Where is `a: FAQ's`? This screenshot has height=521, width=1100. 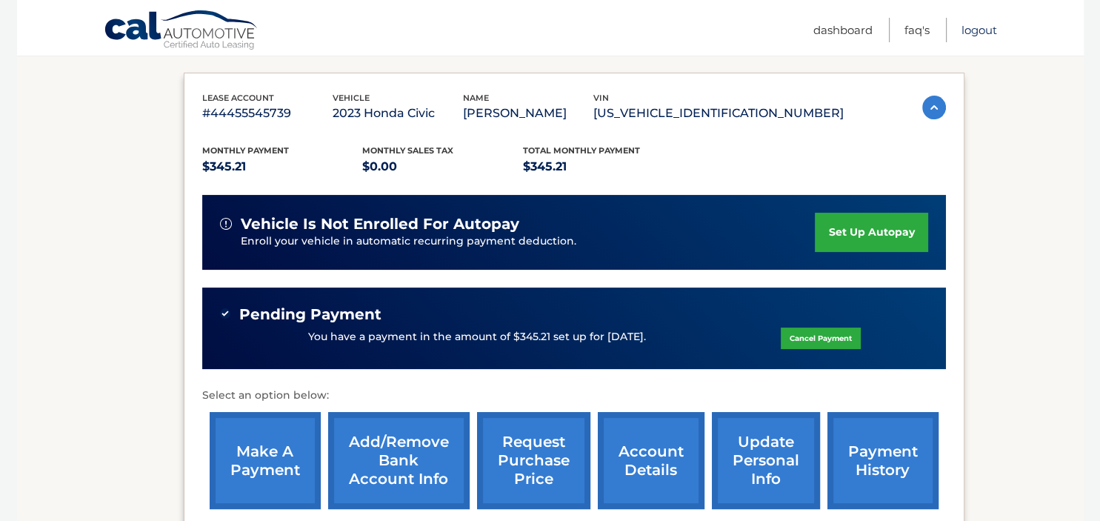
a: FAQ's is located at coordinates (917, 30).